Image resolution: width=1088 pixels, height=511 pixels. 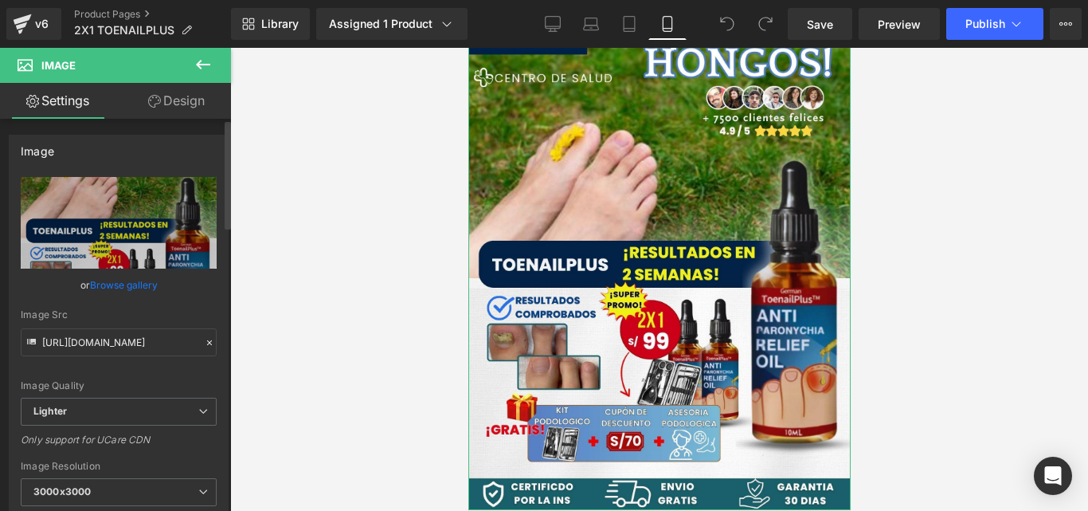 I want to click on a: Preview, so click(x=899, y=24).